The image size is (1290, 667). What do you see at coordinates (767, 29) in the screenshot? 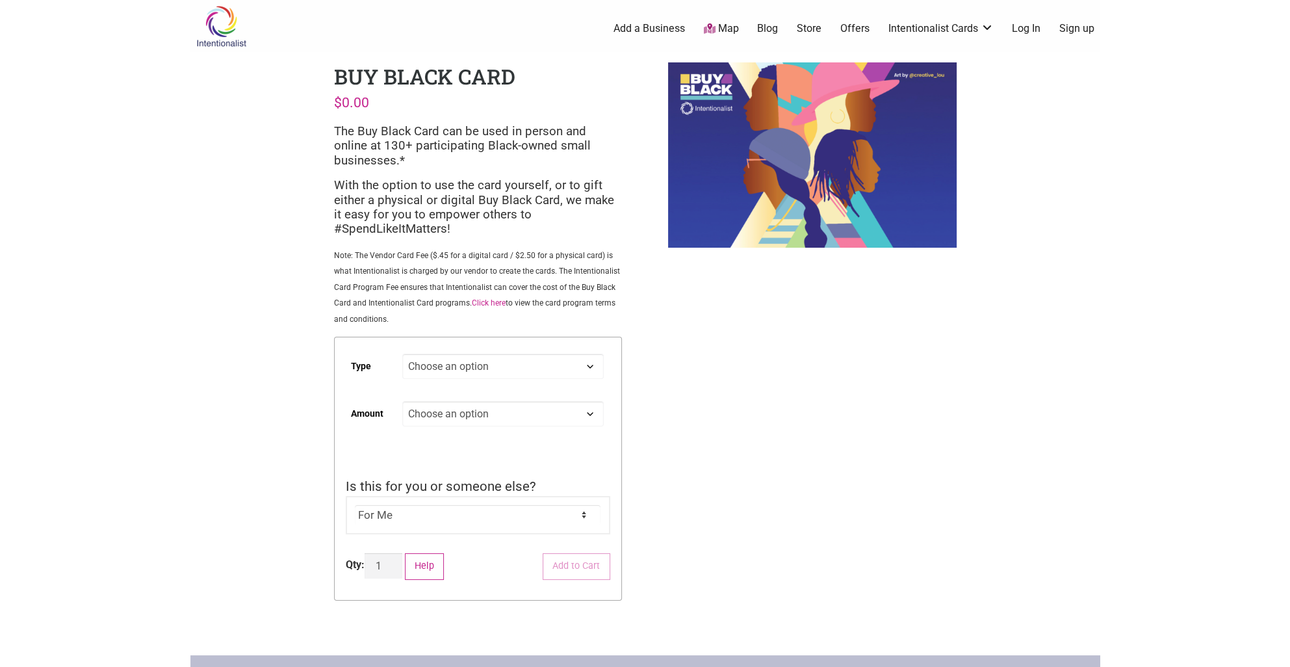
I see `a: Blog` at bounding box center [767, 29].